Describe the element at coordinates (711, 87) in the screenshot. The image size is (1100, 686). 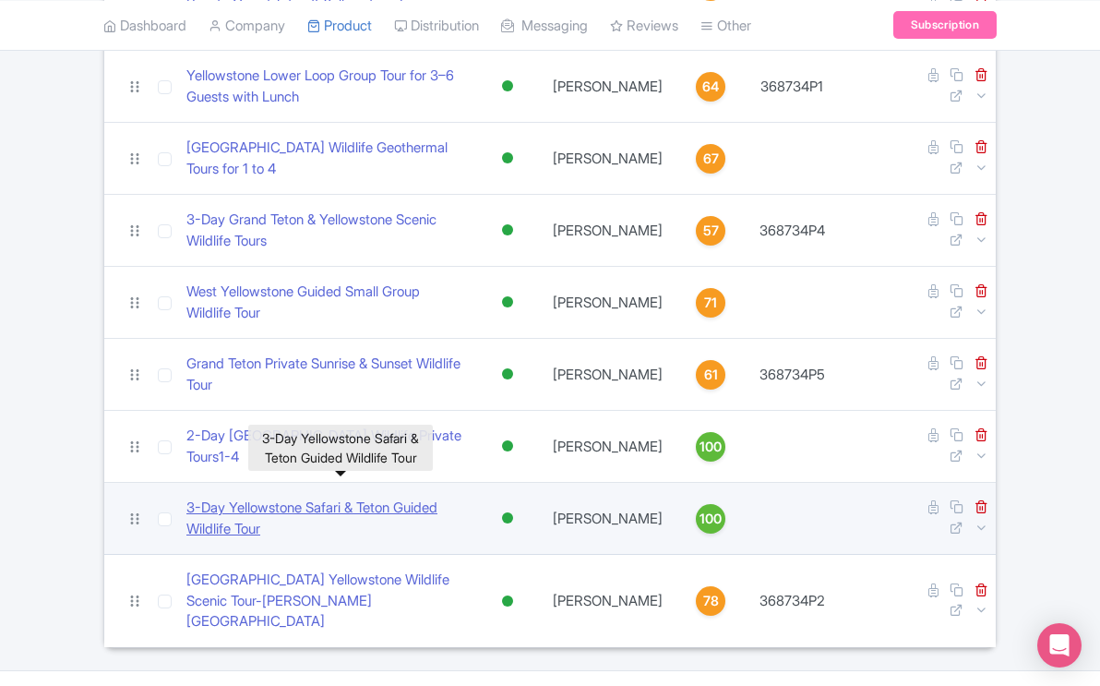
I see `span: 64` at that location.